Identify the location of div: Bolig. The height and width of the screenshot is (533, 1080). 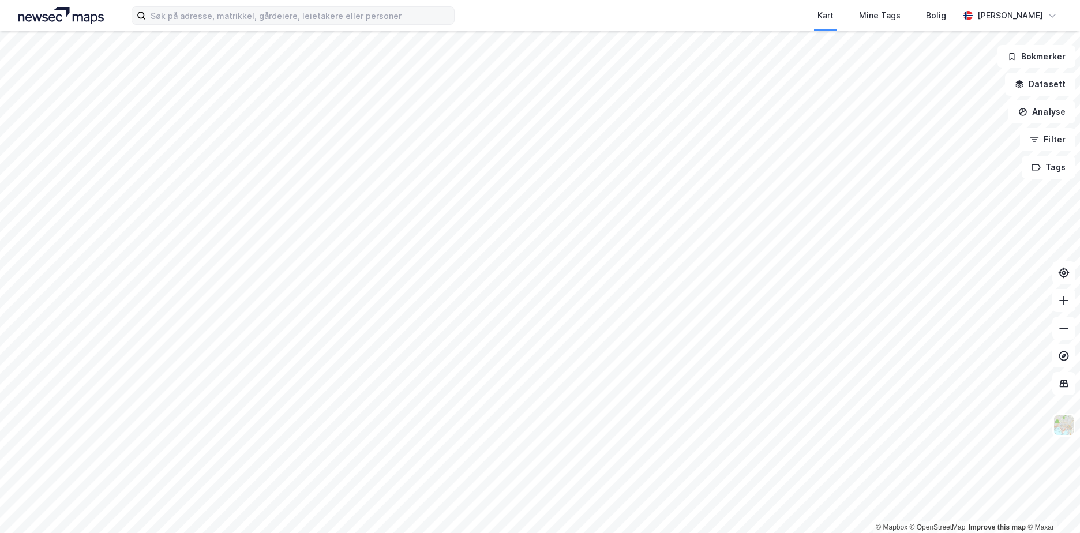
(936, 16).